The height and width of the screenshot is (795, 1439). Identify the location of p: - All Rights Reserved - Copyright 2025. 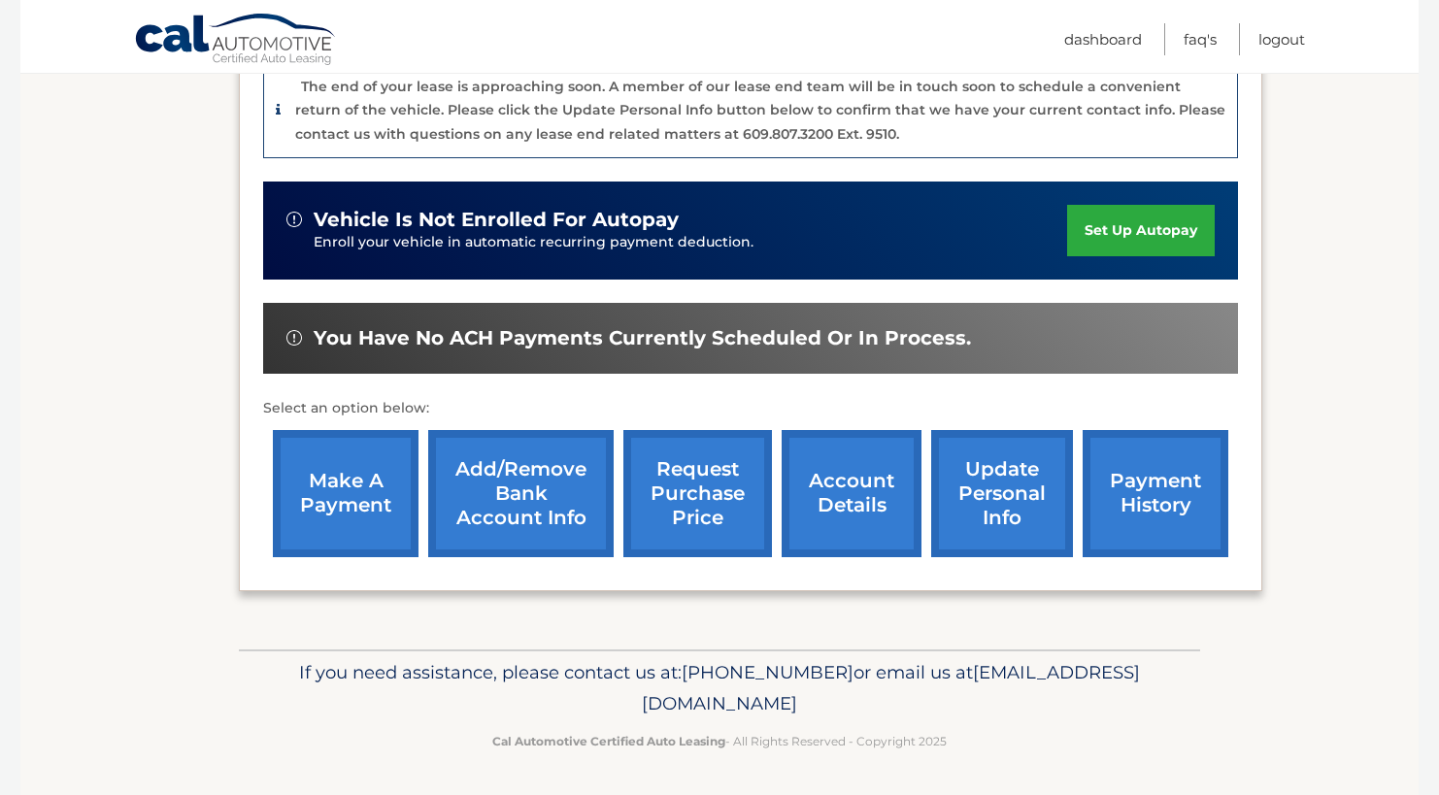
(720, 741).